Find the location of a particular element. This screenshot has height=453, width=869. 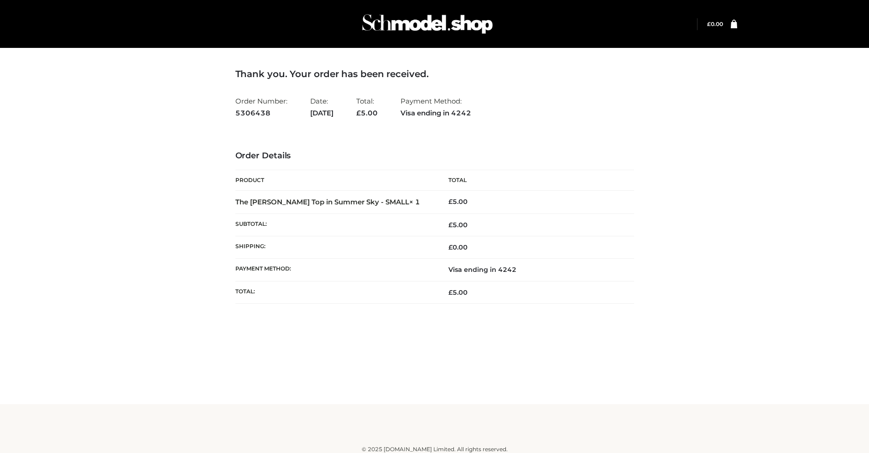

h3: Thank you. Your order has been received. is located at coordinates (435, 74).